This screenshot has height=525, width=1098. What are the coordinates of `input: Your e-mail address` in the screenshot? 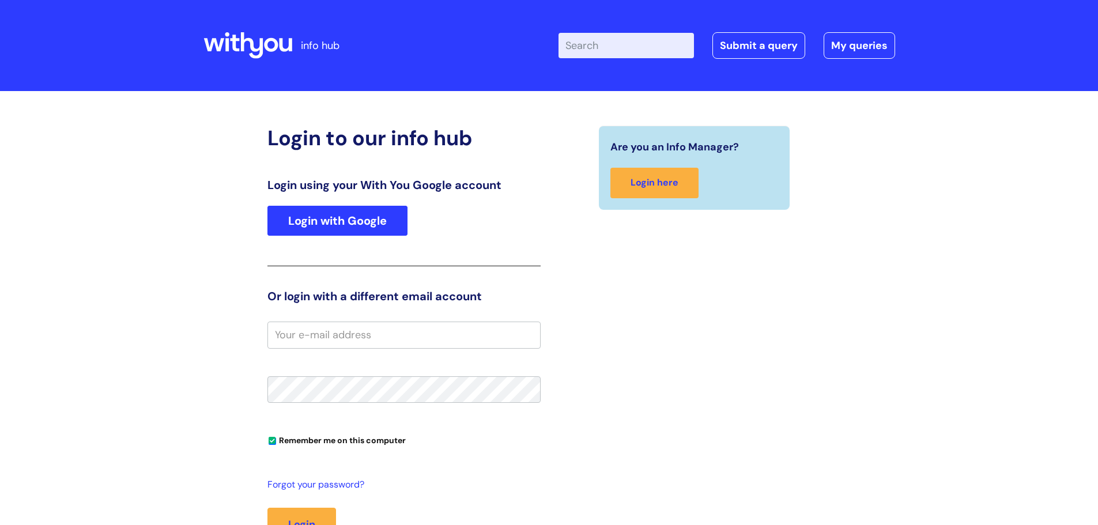 It's located at (404, 335).